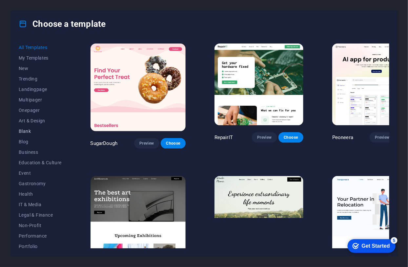  What do you see at coordinates (40, 226) in the screenshot?
I see `button: Non-Profit` at bounding box center [40, 226].